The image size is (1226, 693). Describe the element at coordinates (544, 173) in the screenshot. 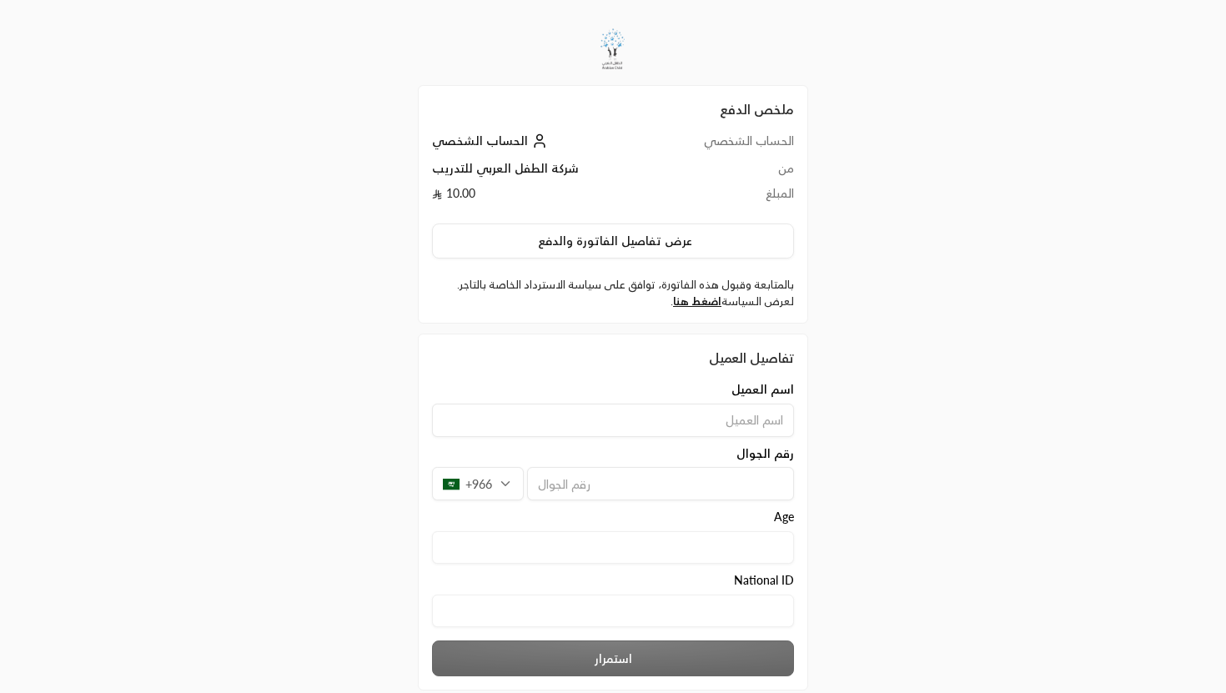

I see `td: شركة الطفل العربي للتدريب` at that location.